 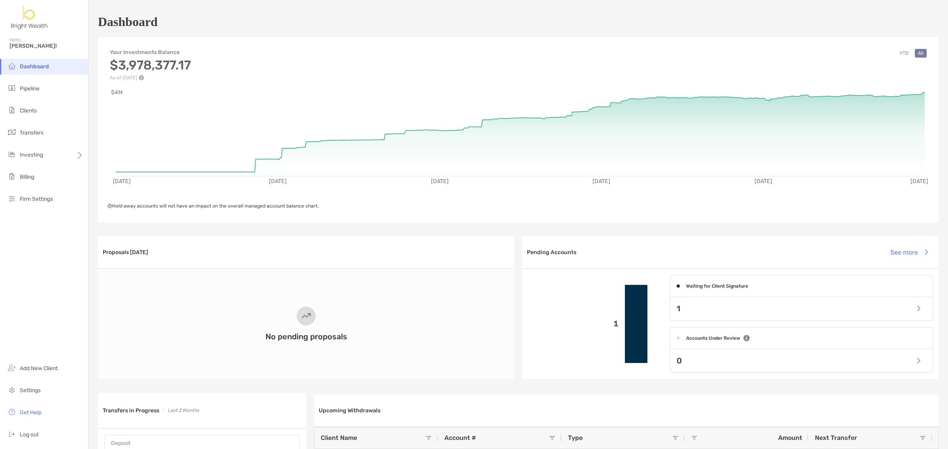 What do you see at coordinates (213, 206) in the screenshot?
I see `span: Held away accounts will not have an impact on the overall managed account balance chart.` at bounding box center [213, 206].